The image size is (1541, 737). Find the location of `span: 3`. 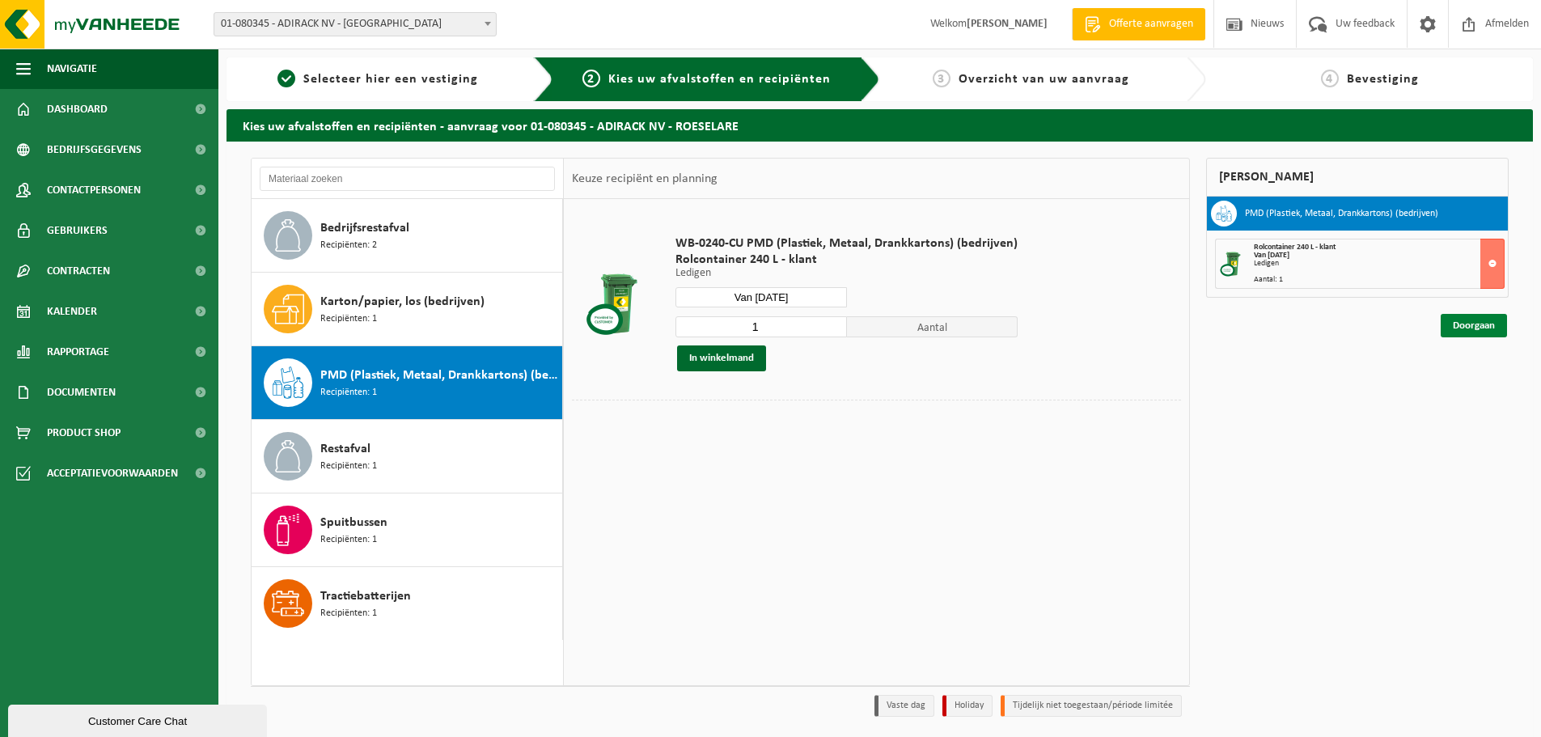

span: 3 is located at coordinates (942, 78).